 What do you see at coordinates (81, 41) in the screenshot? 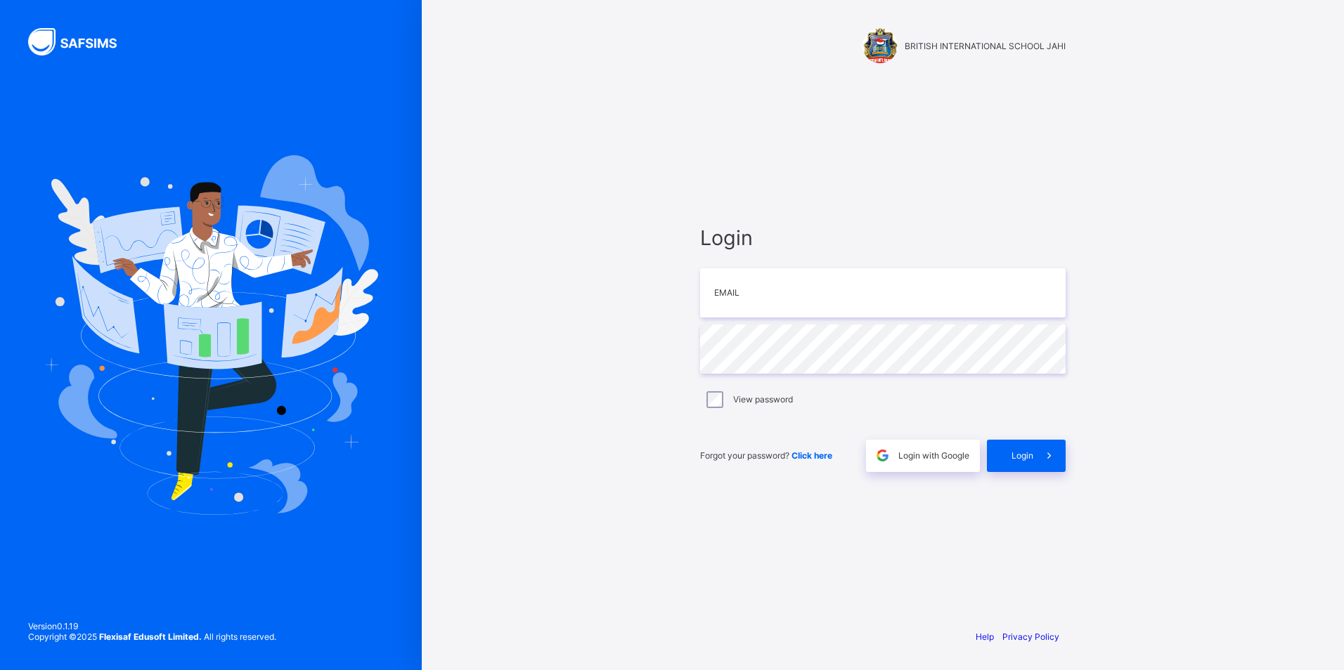
I see `img: SAFSIMS Logo` at bounding box center [81, 41].